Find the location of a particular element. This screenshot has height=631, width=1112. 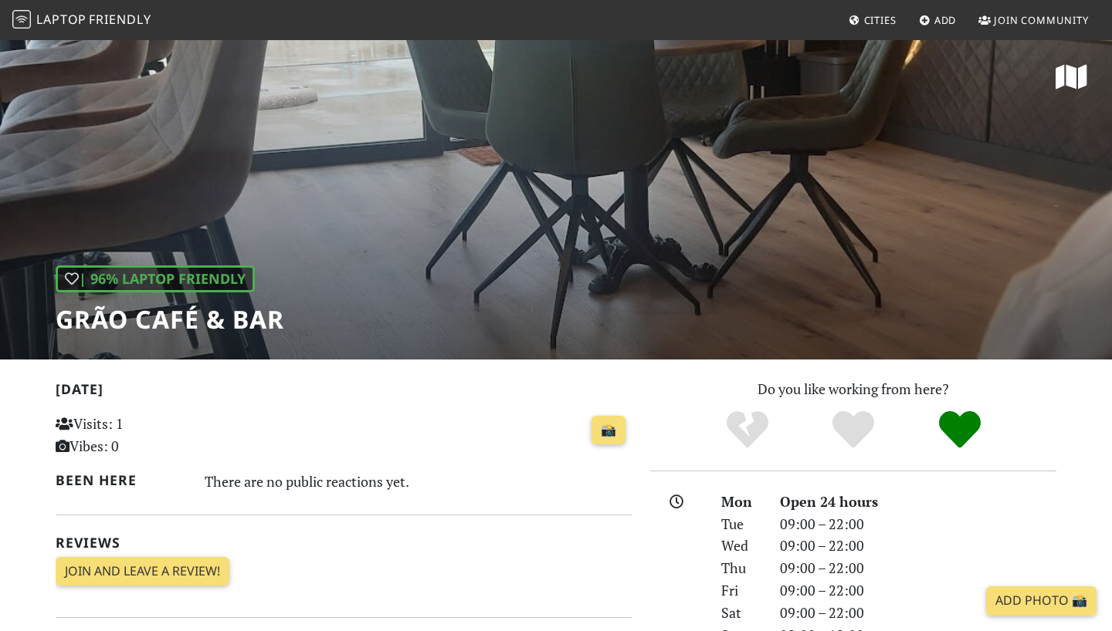

a: Join Community is located at coordinates (1033, 20).